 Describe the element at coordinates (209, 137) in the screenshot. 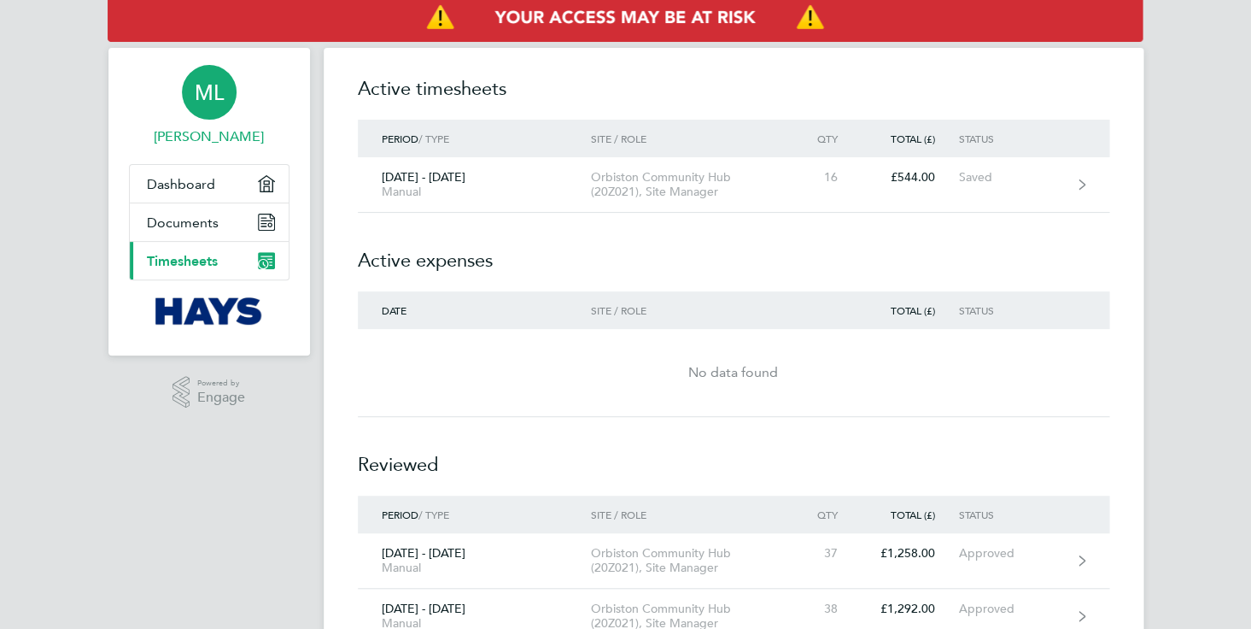

I see `span: Martynas Lukosius` at that location.